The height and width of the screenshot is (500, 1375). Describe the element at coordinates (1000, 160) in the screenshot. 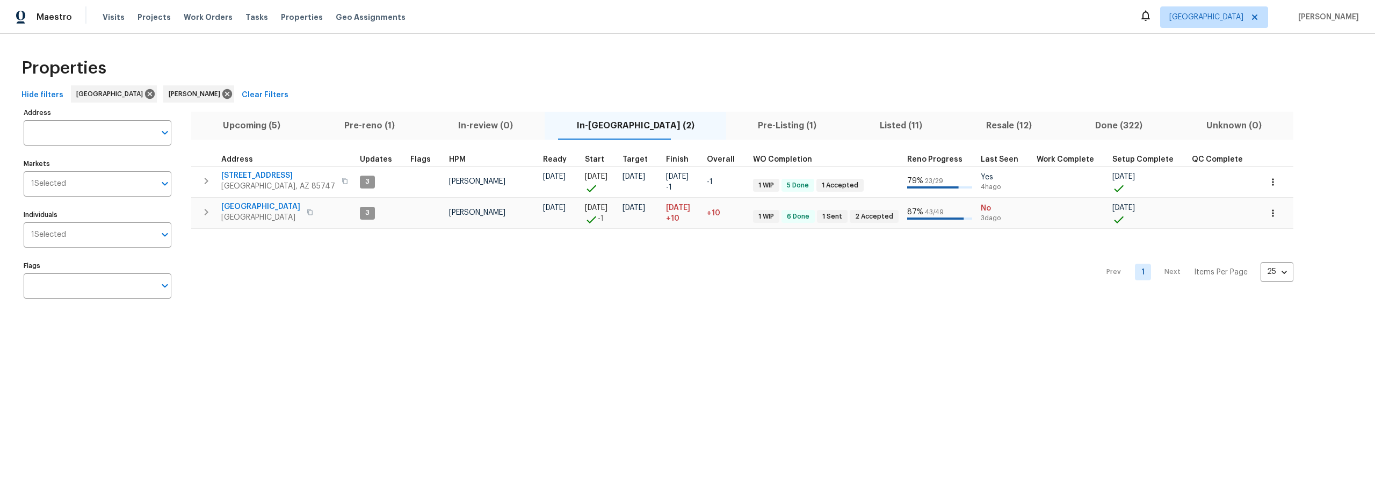

I see `span: Last Seen` at that location.